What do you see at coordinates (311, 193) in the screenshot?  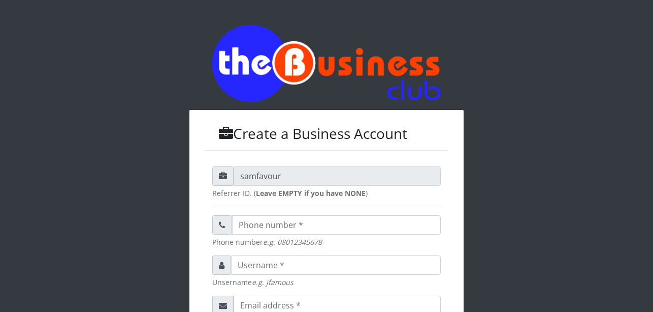 I see `strong: Leave EMPTY if you have NONE` at bounding box center [311, 193].